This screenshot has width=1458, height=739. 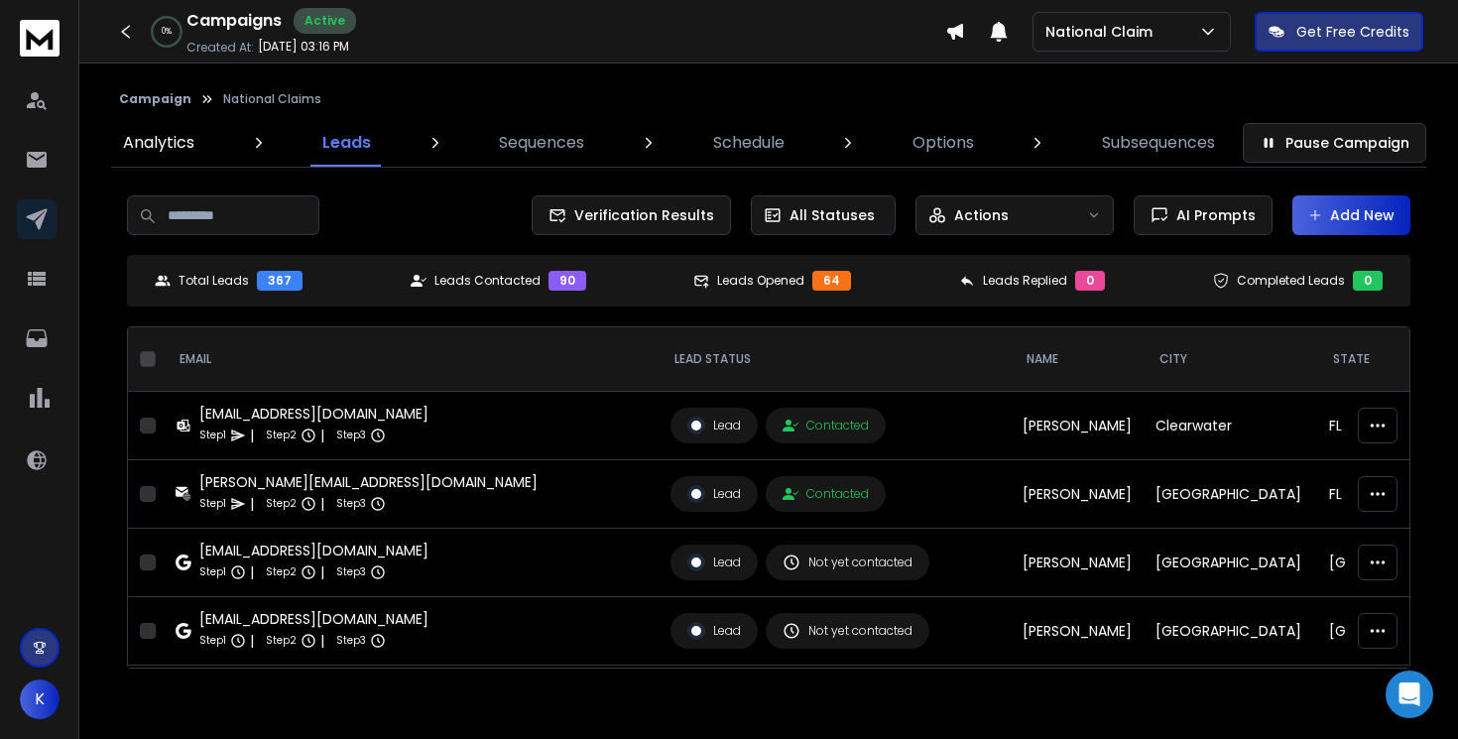 What do you see at coordinates (1291, 281) in the screenshot?
I see `p: Completed Leads` at bounding box center [1291, 281].